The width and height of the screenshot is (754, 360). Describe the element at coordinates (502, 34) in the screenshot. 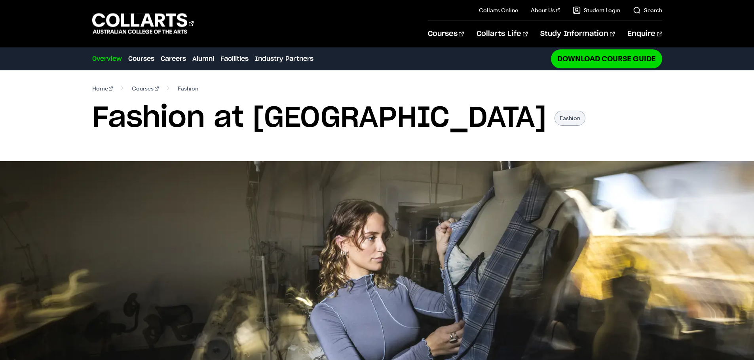

I see `a: Collarts Life` at that location.